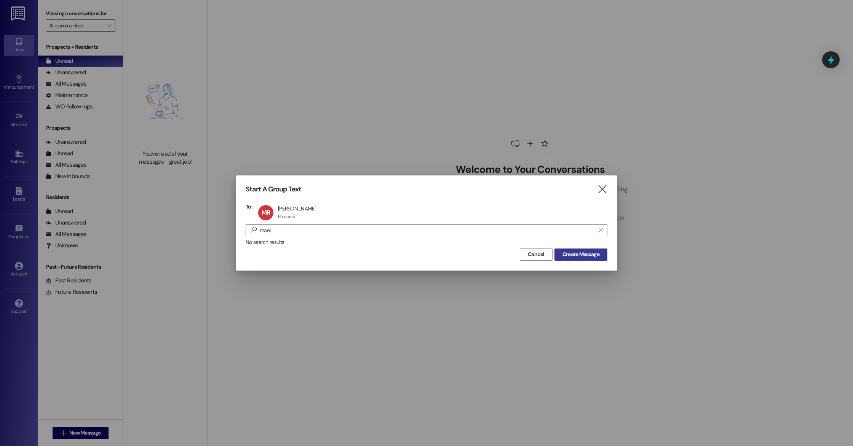  What do you see at coordinates (536, 255) in the screenshot?
I see `button: Cancel` at bounding box center [536, 255].